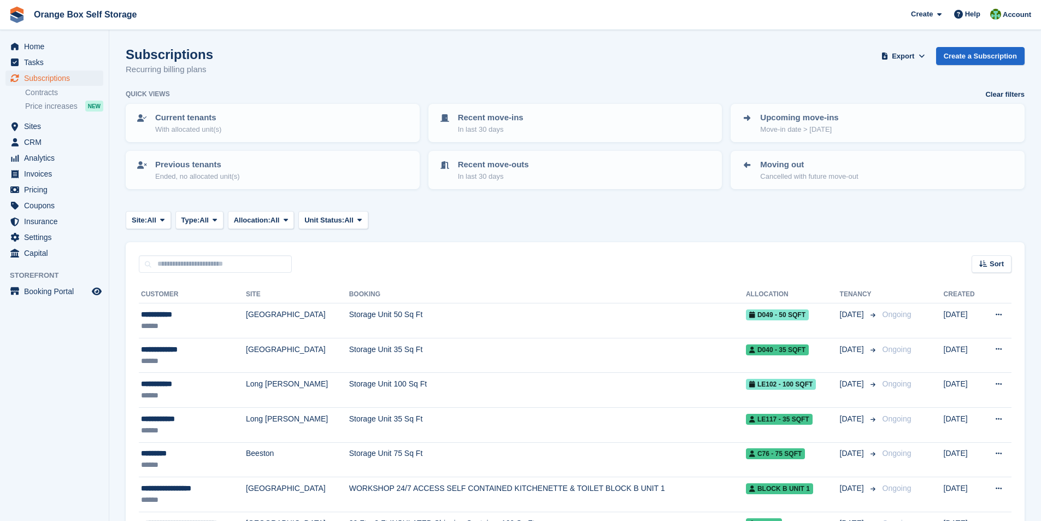 This screenshot has width=1041, height=521. What do you see at coordinates (996, 264) in the screenshot?
I see `span: Sort` at bounding box center [996, 264].